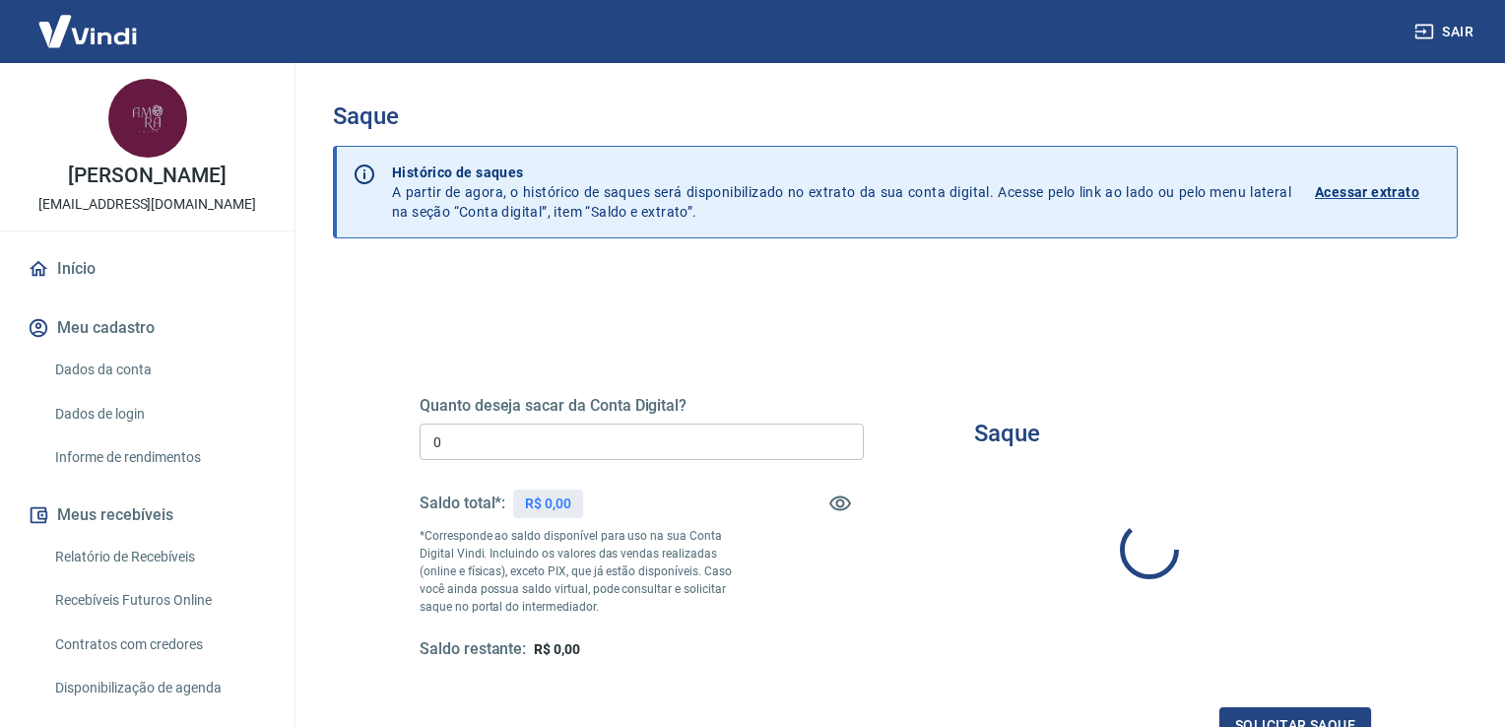 This screenshot has width=1505, height=727. Describe the element at coordinates (473, 649) in the screenshot. I see `h5: Saldo restante:` at that location.